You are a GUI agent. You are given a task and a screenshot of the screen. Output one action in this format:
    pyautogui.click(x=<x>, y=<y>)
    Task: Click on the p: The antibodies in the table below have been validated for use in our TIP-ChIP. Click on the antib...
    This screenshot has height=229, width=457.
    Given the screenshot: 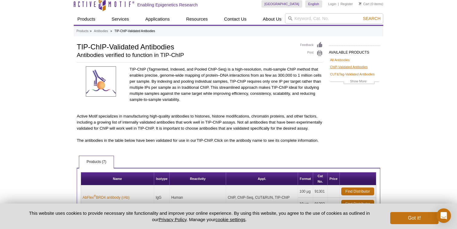 What is the action you would take?
    pyautogui.click(x=200, y=140)
    